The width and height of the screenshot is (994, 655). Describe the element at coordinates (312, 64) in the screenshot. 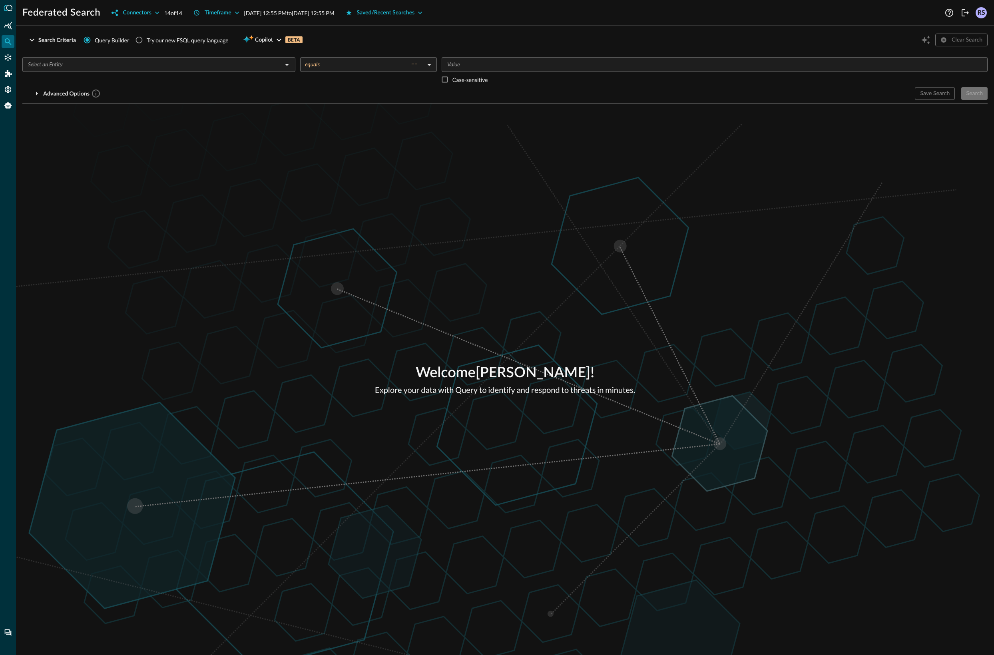

I see `span: equals` at that location.